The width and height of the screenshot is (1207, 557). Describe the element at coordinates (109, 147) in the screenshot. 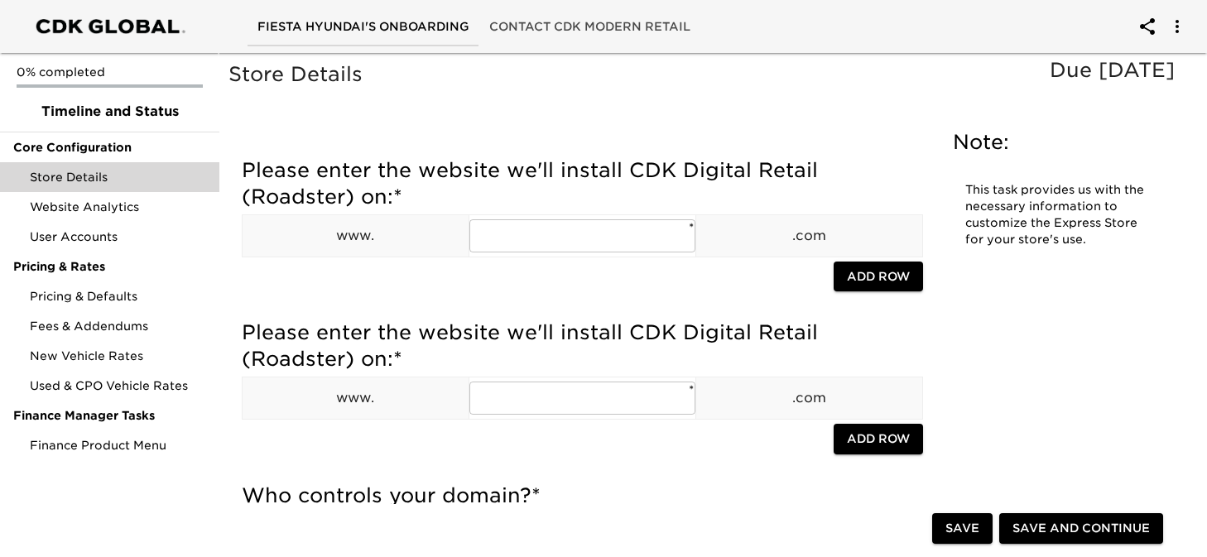

I see `span: Core Configuration` at that location.